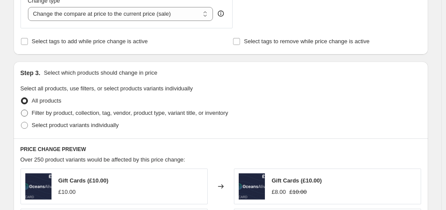 The height and width of the screenshot is (210, 446). What do you see at coordinates (67, 192) in the screenshot?
I see `div: £10.00` at bounding box center [67, 192].